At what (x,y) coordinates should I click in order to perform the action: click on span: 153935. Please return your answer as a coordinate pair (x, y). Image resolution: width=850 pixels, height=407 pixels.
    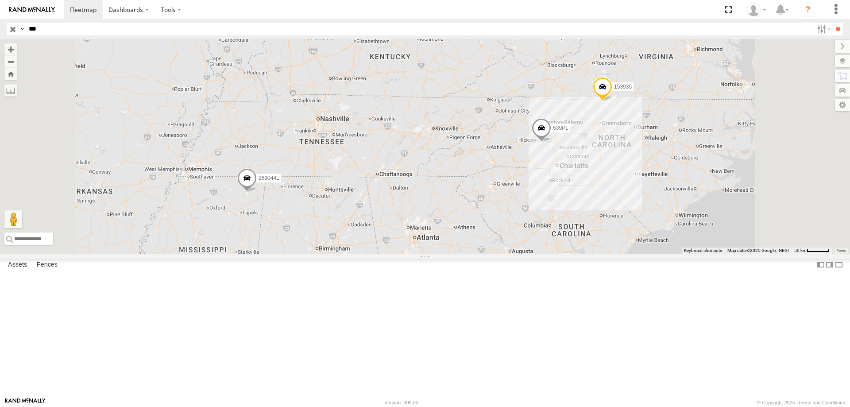
    Looking at the image, I should click on (623, 87).